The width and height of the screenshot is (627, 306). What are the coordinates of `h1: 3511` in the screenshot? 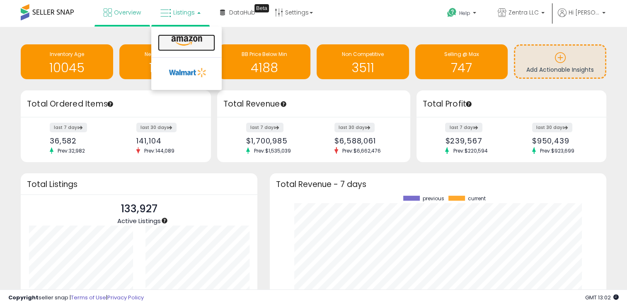 It's located at (362, 68).